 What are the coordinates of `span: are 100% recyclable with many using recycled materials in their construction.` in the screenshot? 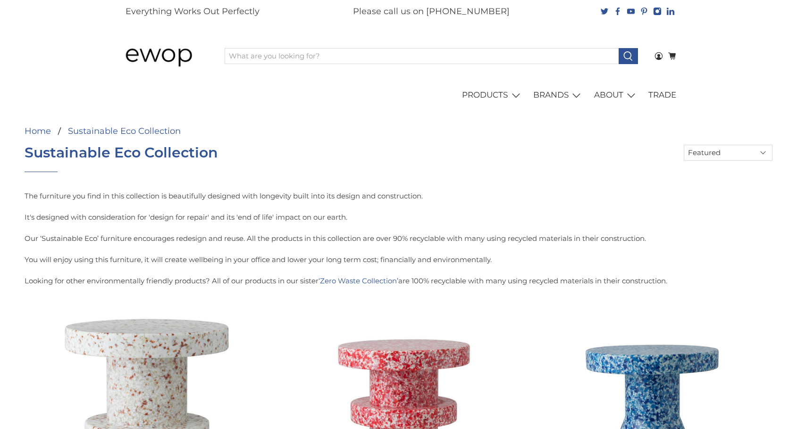 It's located at (533, 281).